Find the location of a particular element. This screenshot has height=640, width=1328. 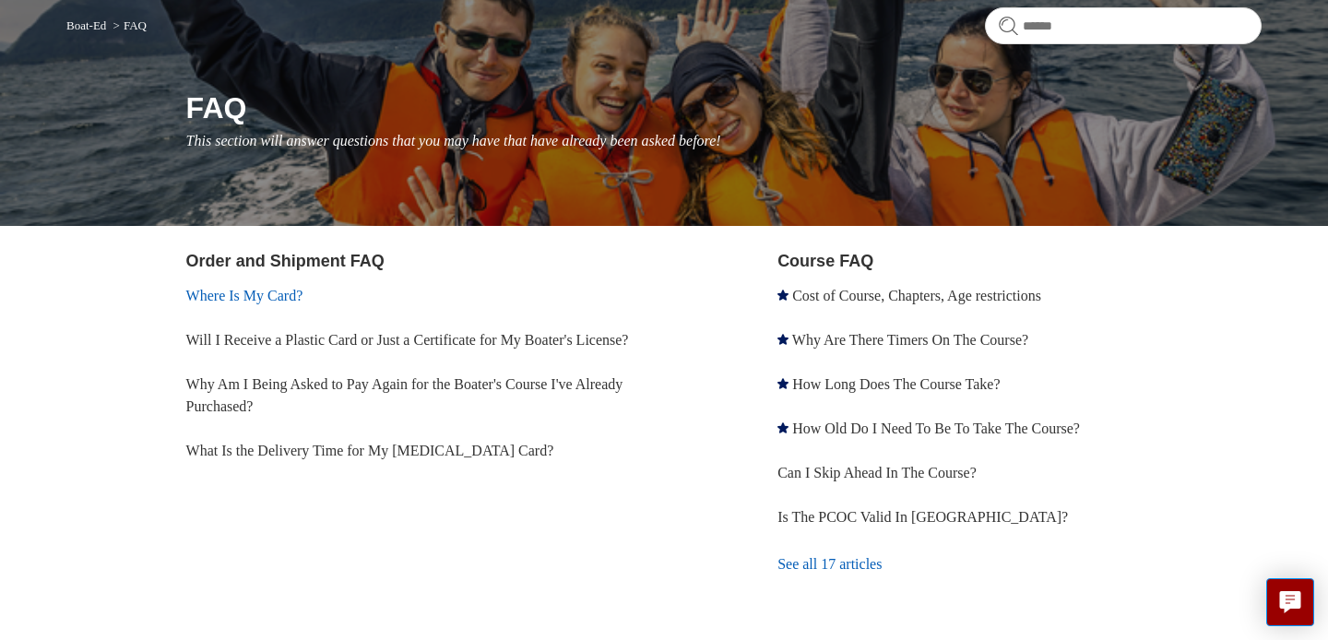

div: Live chat is located at coordinates (1290, 602).